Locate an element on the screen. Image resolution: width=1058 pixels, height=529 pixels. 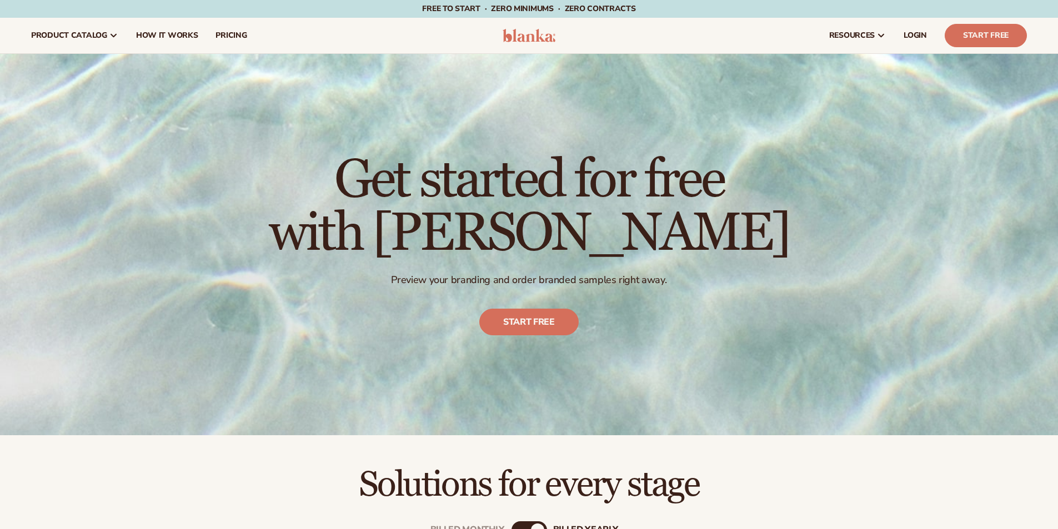
span: resources is located at coordinates (852, 36).